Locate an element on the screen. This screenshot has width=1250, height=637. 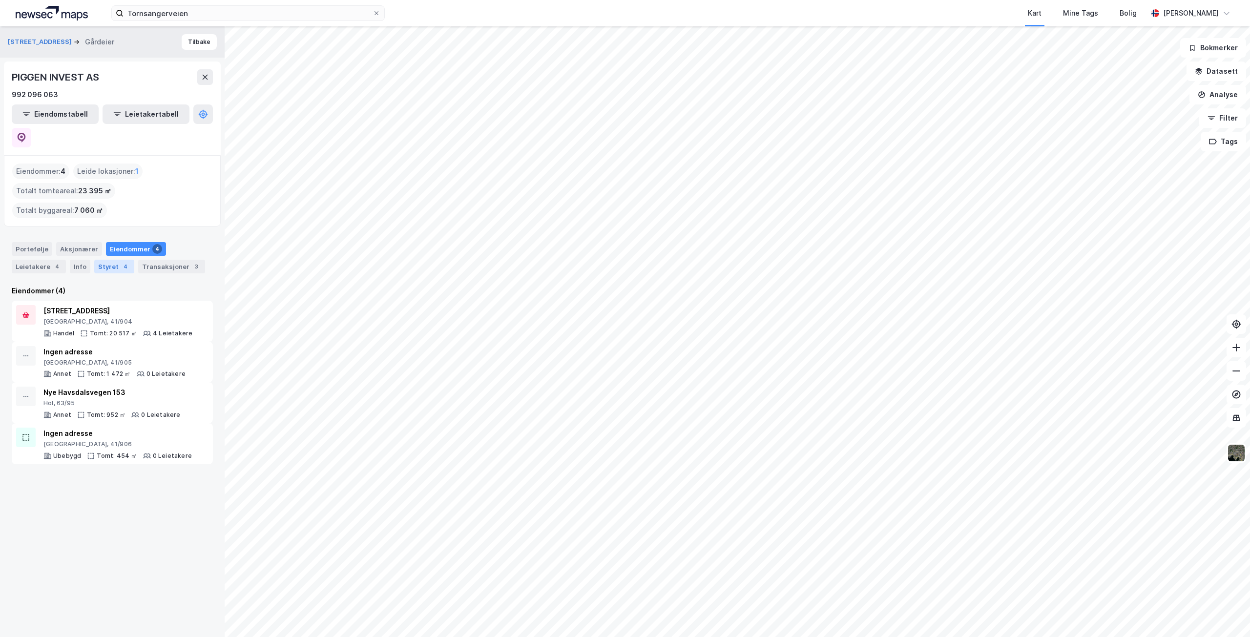
div: Kart is located at coordinates (1035, 13).